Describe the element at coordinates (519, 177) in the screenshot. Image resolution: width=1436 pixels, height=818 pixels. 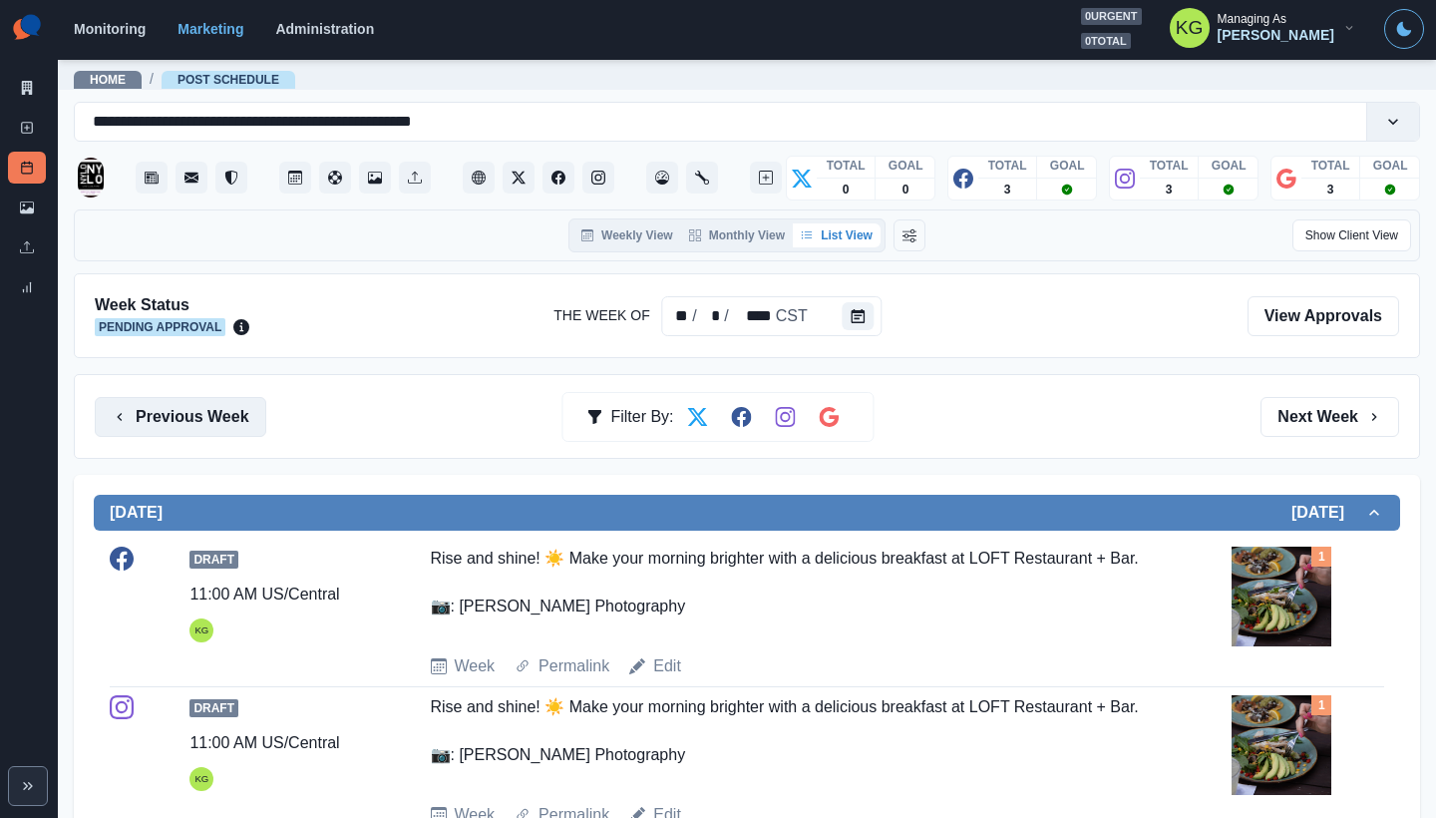
I see `button: Twitter` at that location.